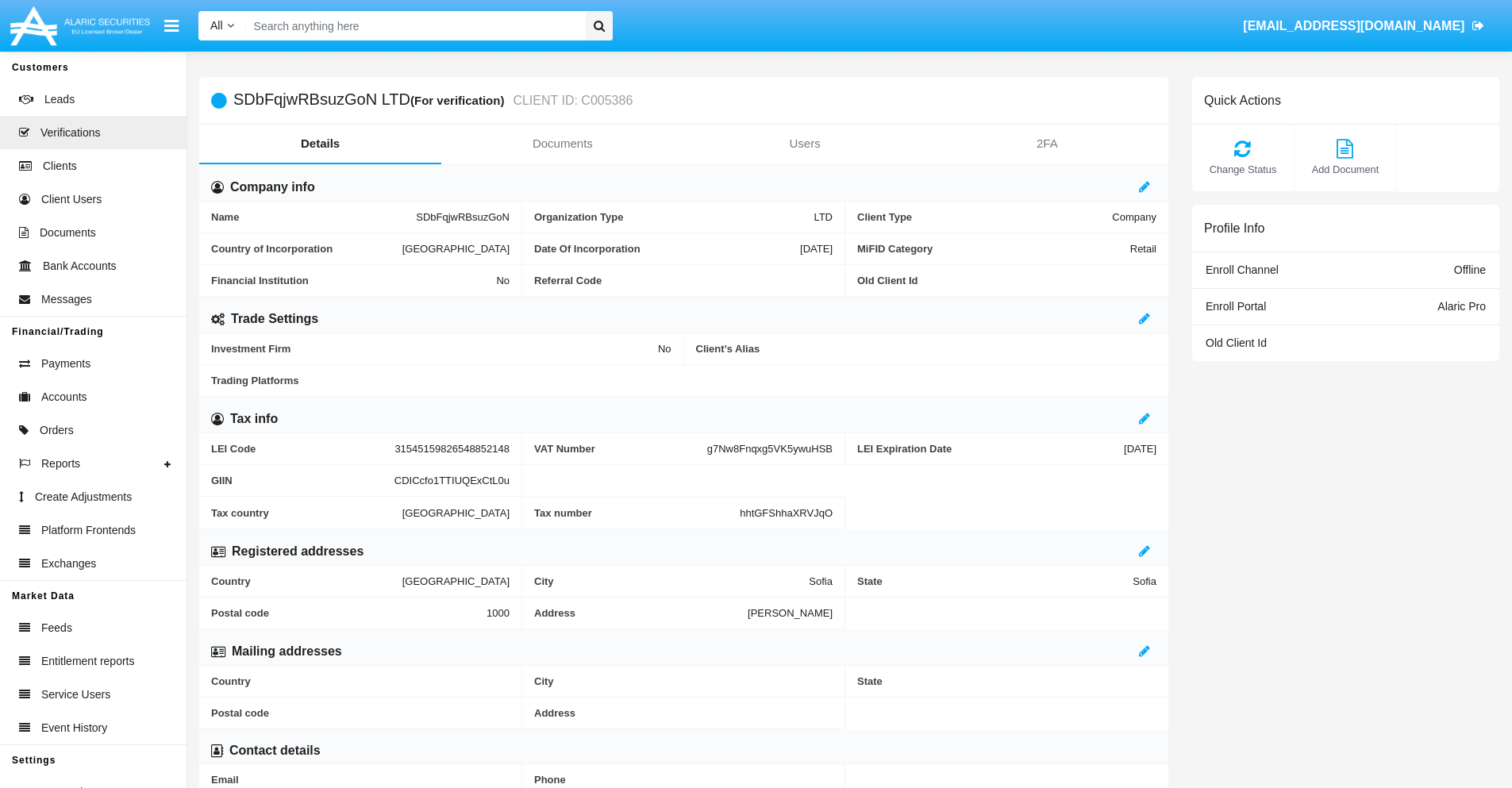 Image resolution: width=1512 pixels, height=788 pixels. What do you see at coordinates (991, 448) in the screenshot?
I see `span: LEI Expiration Date` at bounding box center [991, 448].